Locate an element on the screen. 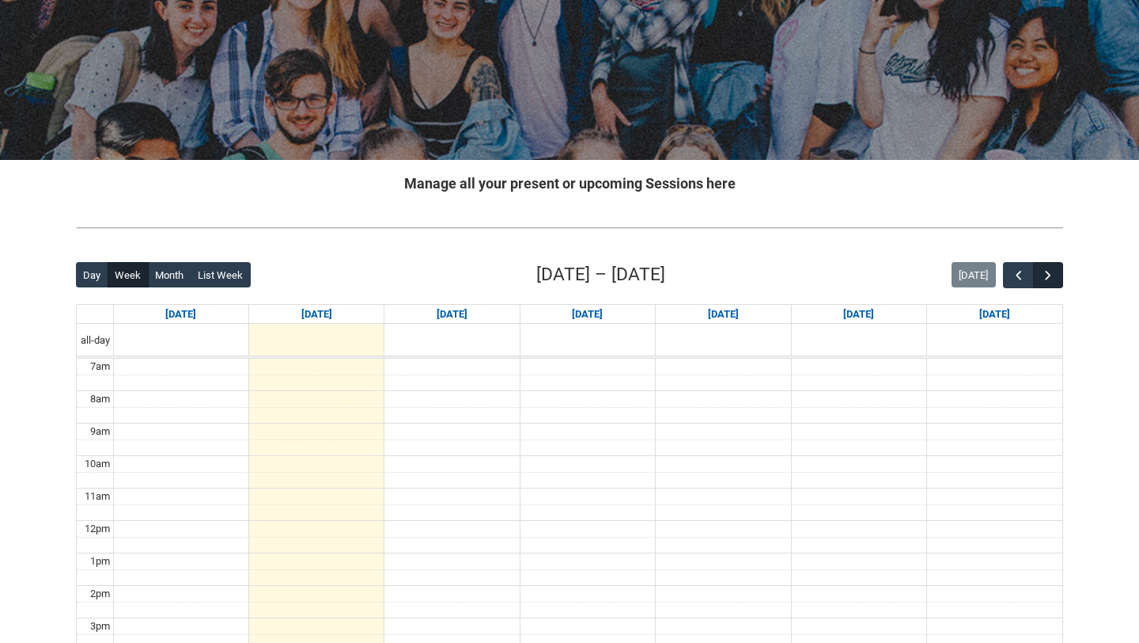 The image size is (1139, 643). a: Go to September 10, 2025 is located at coordinates (587, 314).